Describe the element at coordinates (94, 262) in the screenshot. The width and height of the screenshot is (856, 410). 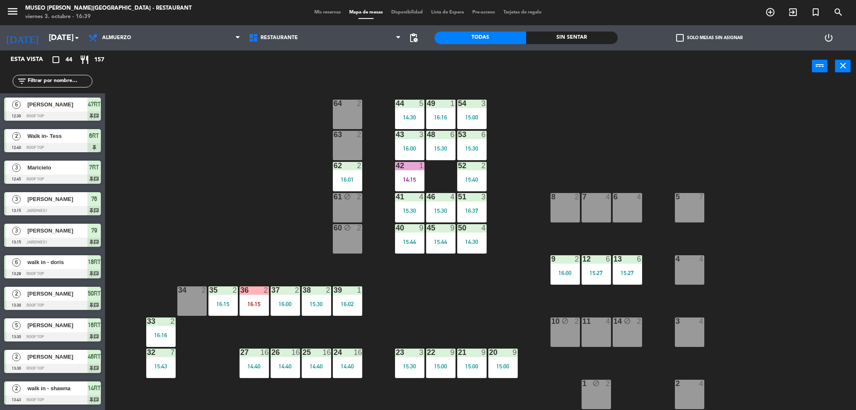
I see `span: 18RT` at that location.